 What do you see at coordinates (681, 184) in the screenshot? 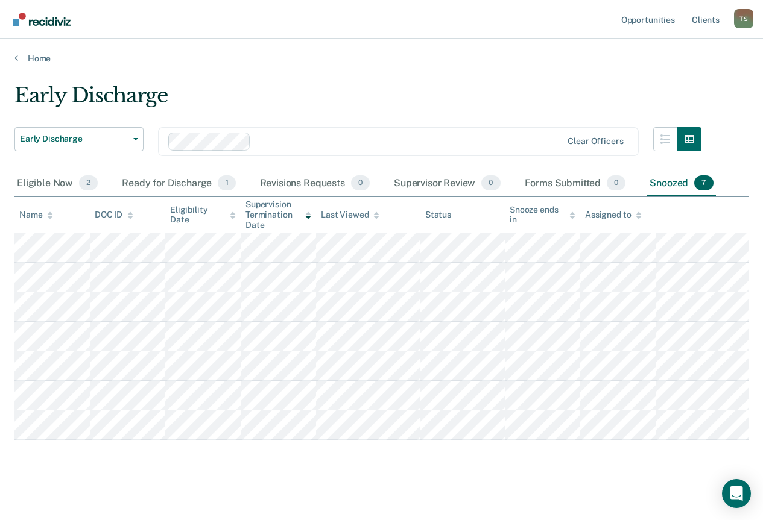
I see `div: Snoozed7` at bounding box center [681, 184].